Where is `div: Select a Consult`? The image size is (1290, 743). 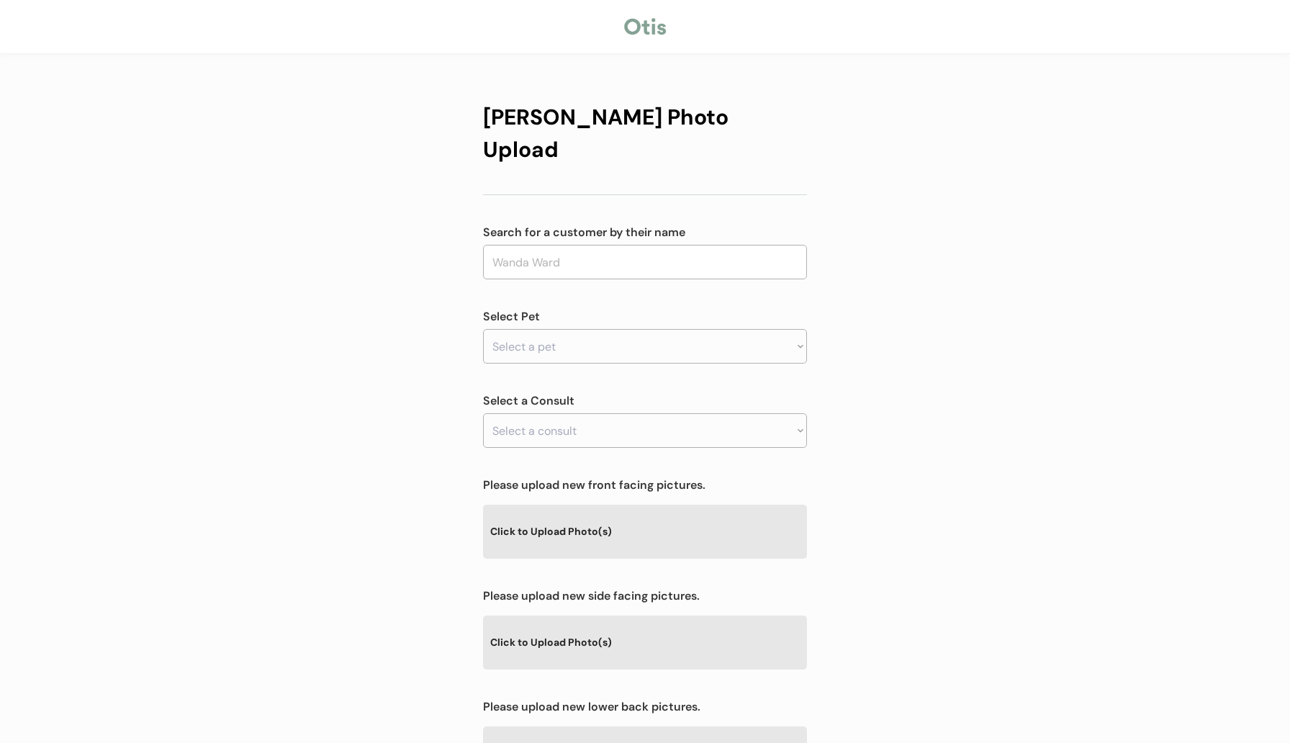 div: Select a Consult is located at coordinates (645, 401).